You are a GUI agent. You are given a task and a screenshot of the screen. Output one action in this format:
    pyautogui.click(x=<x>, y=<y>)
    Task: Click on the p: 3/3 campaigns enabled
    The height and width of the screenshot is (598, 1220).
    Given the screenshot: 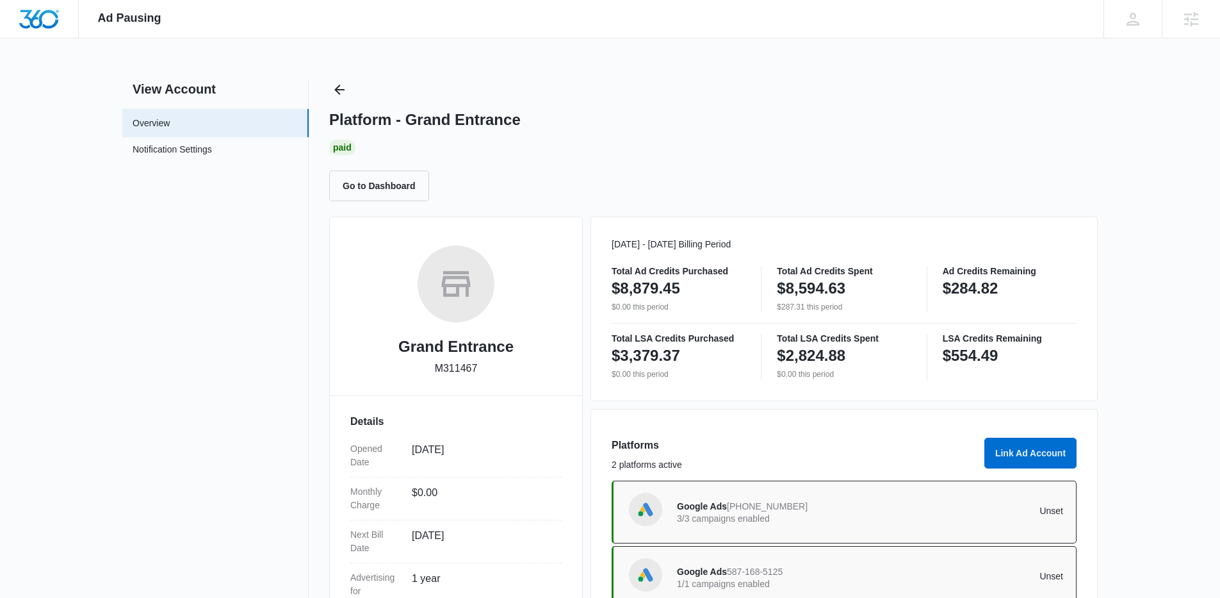 What is the action you would take?
    pyautogui.click(x=774, y=518)
    